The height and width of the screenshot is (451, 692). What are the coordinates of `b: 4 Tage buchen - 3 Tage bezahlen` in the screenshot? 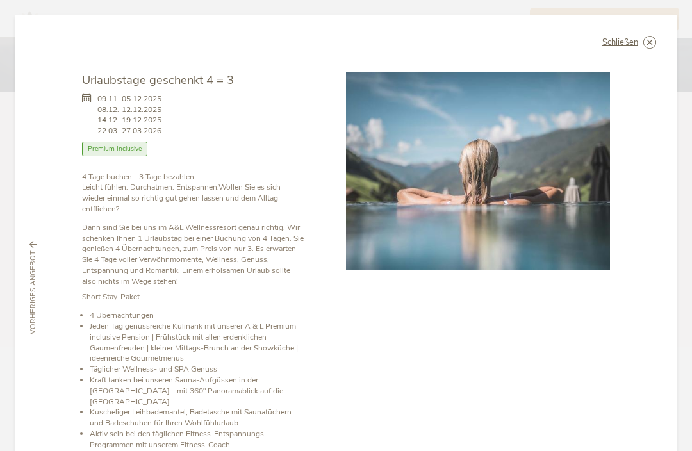 It's located at (138, 177).